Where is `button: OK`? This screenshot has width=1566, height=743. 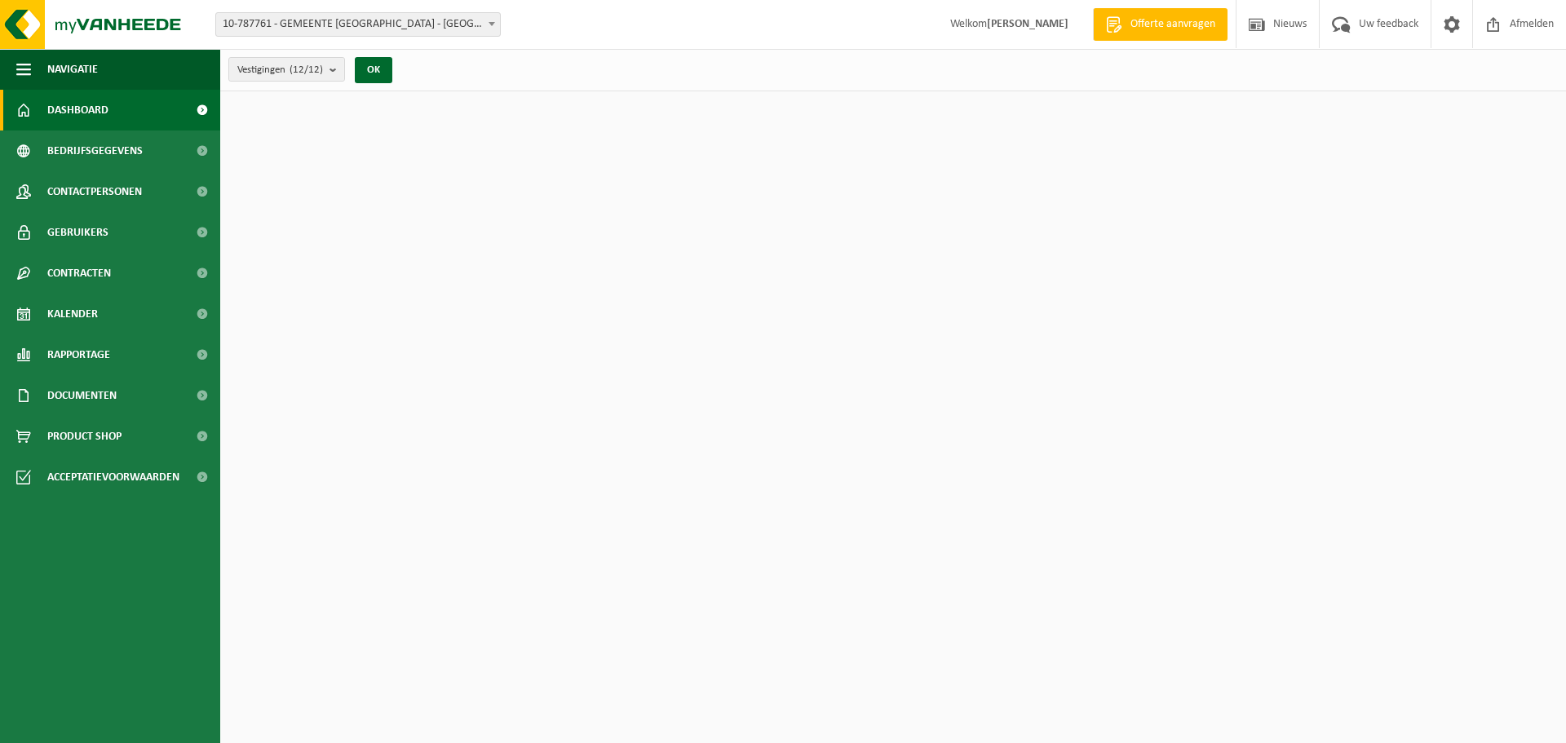 button: OK is located at coordinates (373, 70).